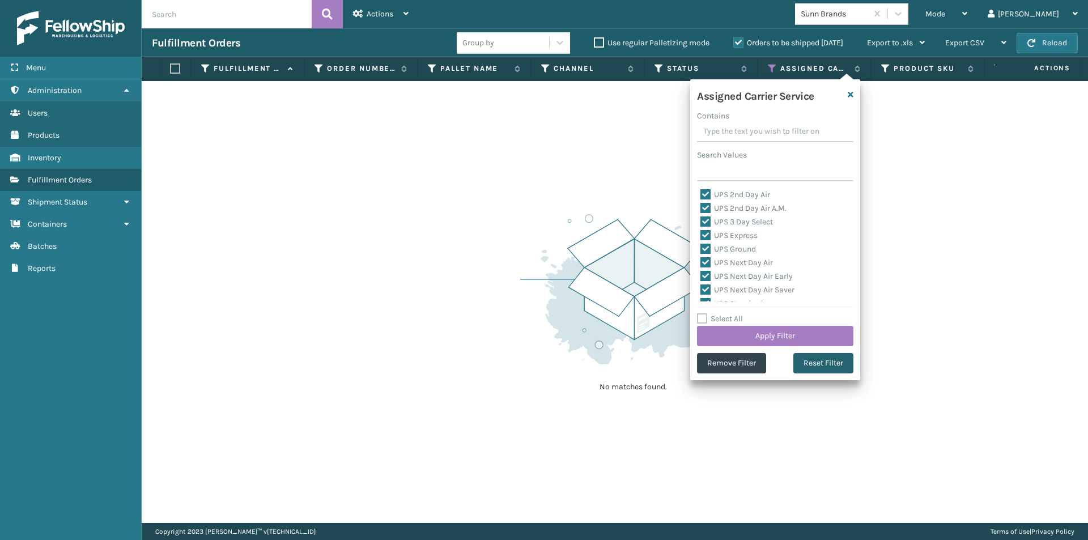 Image resolution: width=1088 pixels, height=540 pixels. I want to click on input: Type the text you wish to filter on, so click(776, 132).